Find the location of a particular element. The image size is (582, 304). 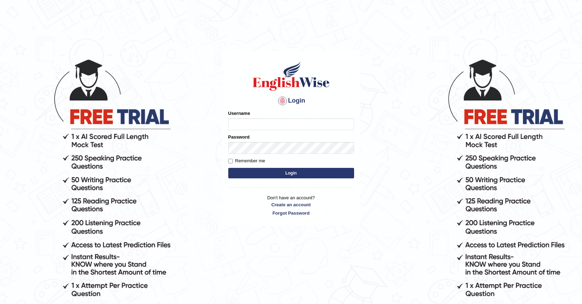

input: Remember me is located at coordinates (230, 161).